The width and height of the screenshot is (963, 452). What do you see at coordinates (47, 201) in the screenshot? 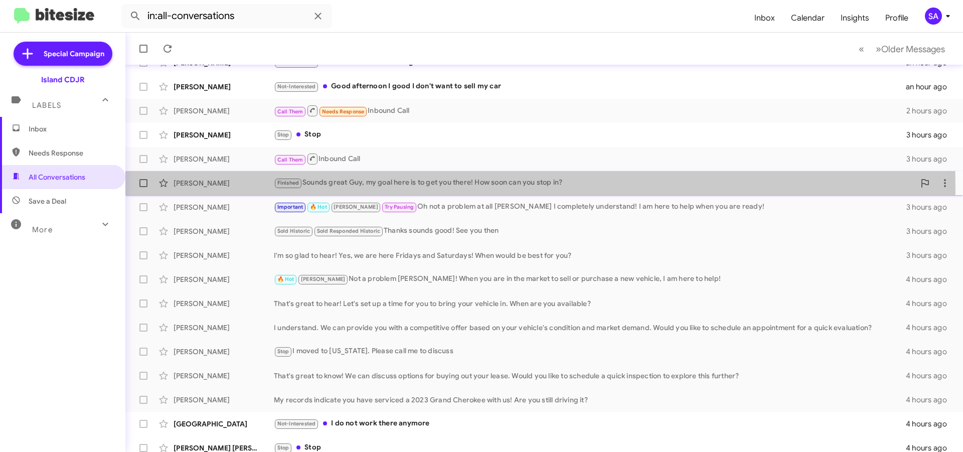
I see `span: Save a Deal` at bounding box center [47, 201].